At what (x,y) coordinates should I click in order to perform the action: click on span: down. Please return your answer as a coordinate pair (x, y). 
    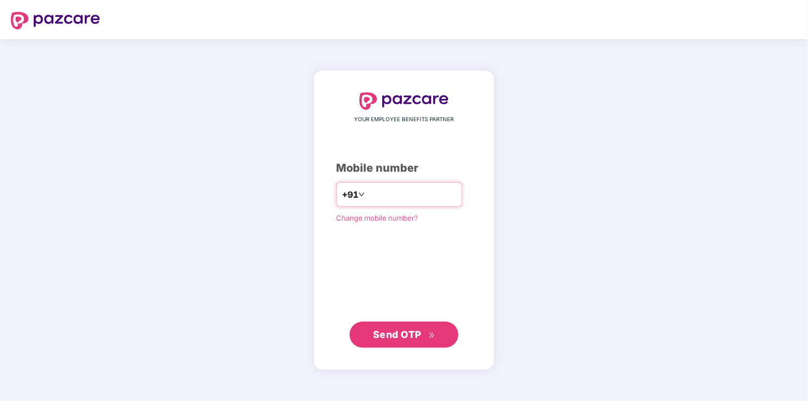
    Looking at the image, I should click on (361, 195).